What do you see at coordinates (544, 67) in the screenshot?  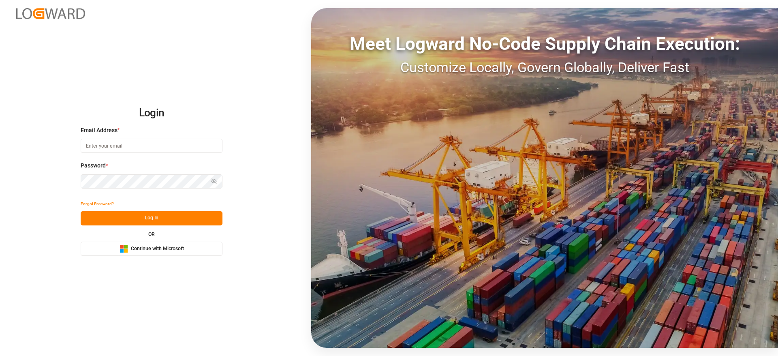 I see `div: Customize Locally, Govern Globally, Deliver Fast` at bounding box center [544, 67].